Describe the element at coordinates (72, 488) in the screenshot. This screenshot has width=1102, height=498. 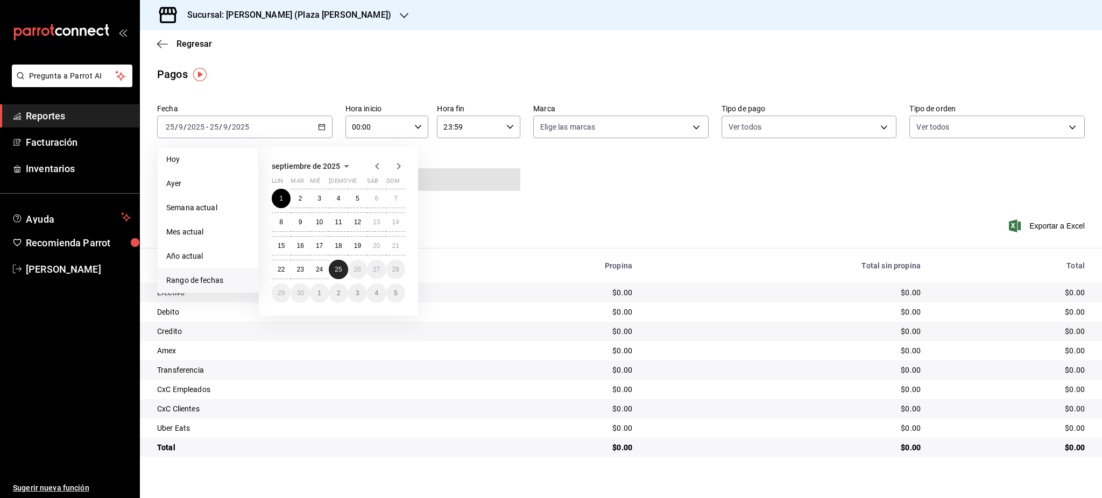
I see `span: Sugerir nueva función` at that location.